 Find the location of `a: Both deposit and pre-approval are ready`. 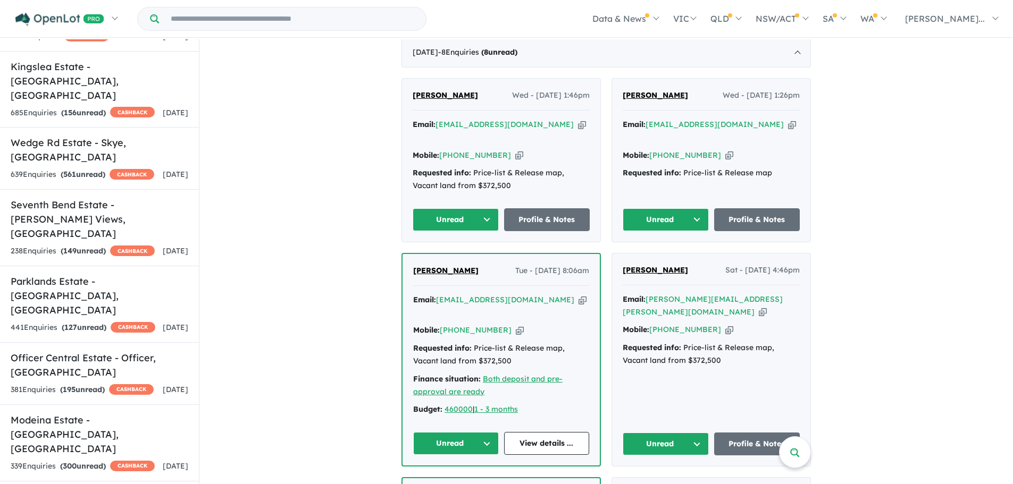

a: Both deposit and pre-approval are ready is located at coordinates (488, 386).